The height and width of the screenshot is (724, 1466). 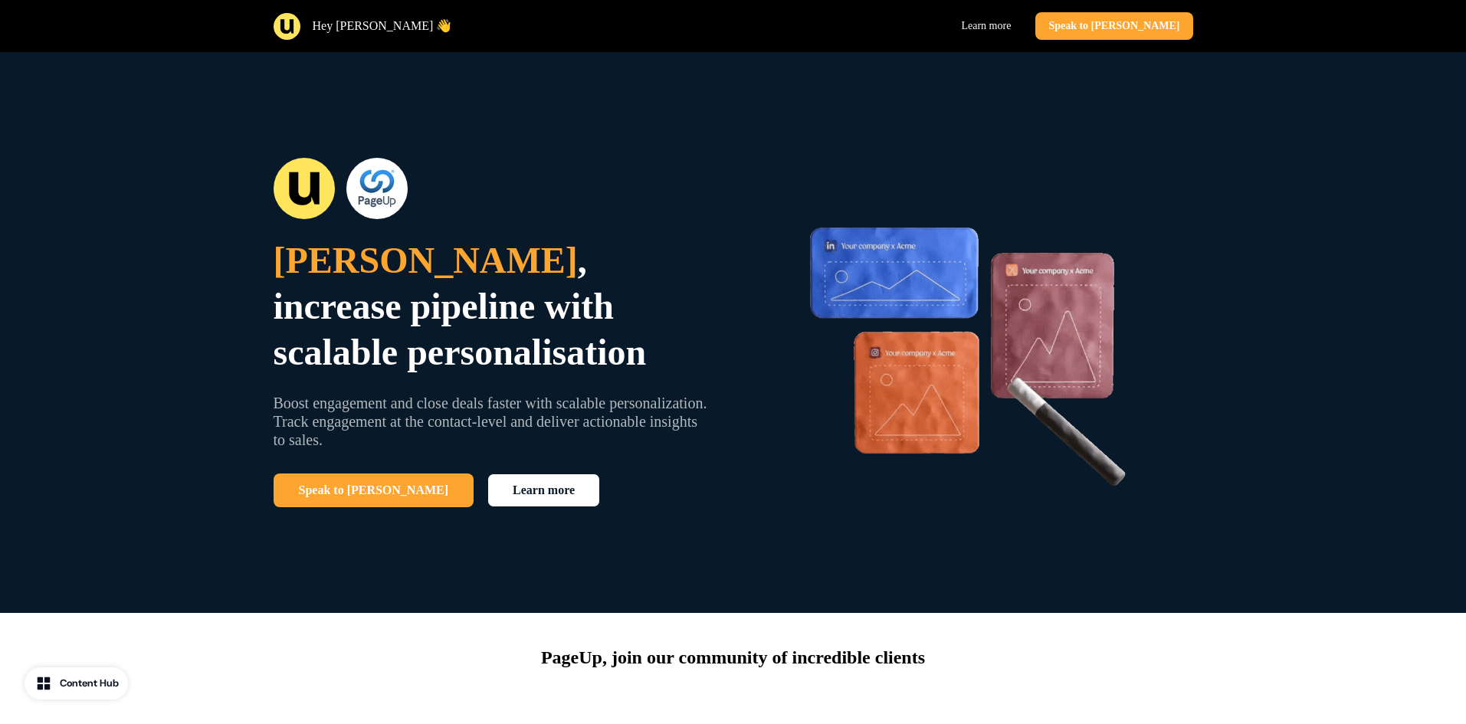 I want to click on p: PageUp, join our community of incredible clients, so click(x=732, y=657).